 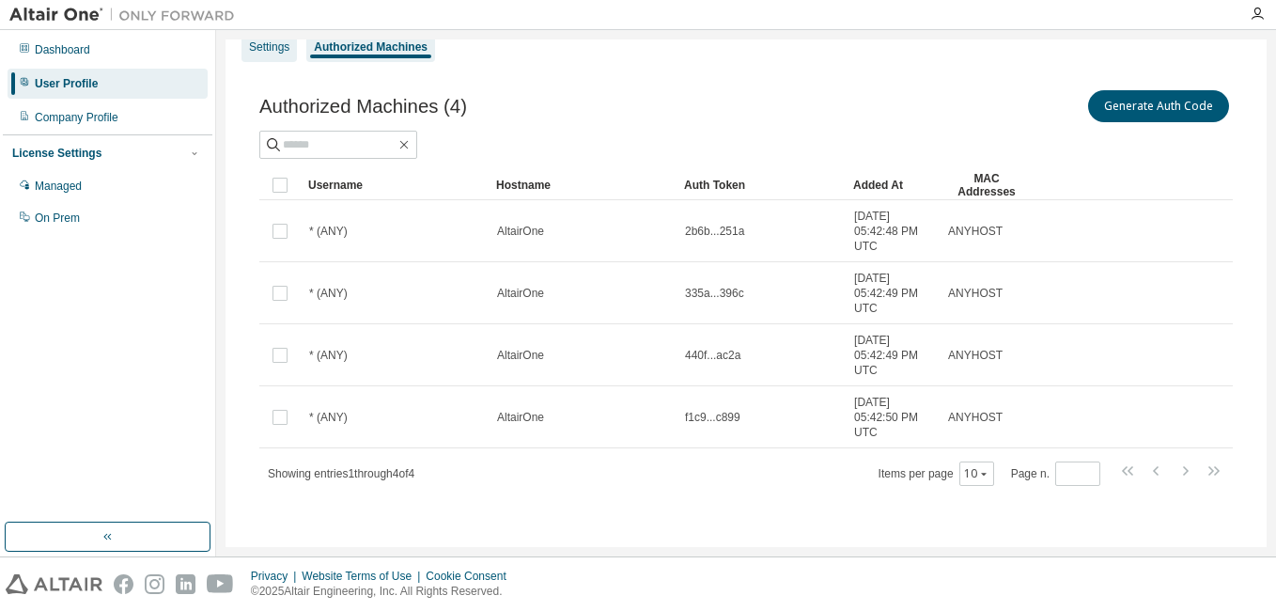 What do you see at coordinates (185, 584) in the screenshot?
I see `img: linkedin.svg` at bounding box center [185, 584].